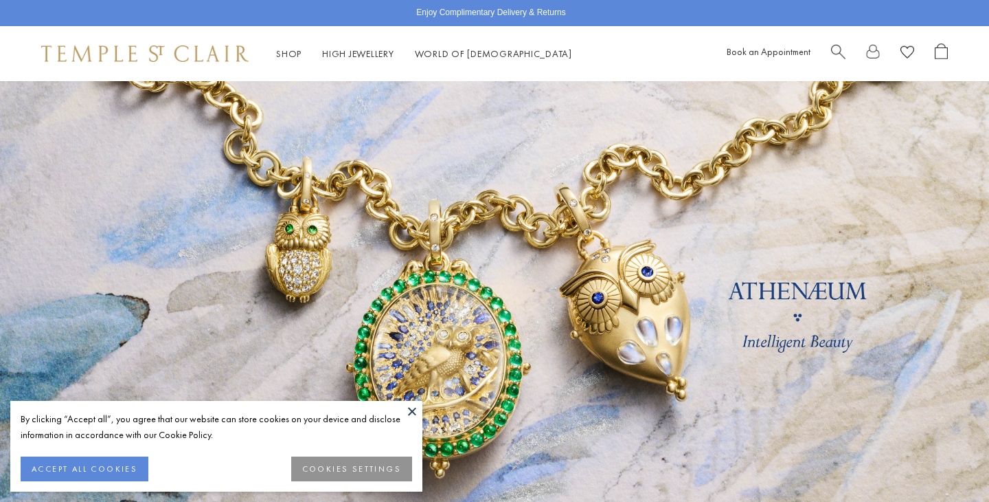 This screenshot has width=989, height=502. What do you see at coordinates (216, 427) in the screenshot?
I see `div: By clicking “Accept all”, you agree that our website can store cookies on your device and disclos...` at bounding box center [216, 427].